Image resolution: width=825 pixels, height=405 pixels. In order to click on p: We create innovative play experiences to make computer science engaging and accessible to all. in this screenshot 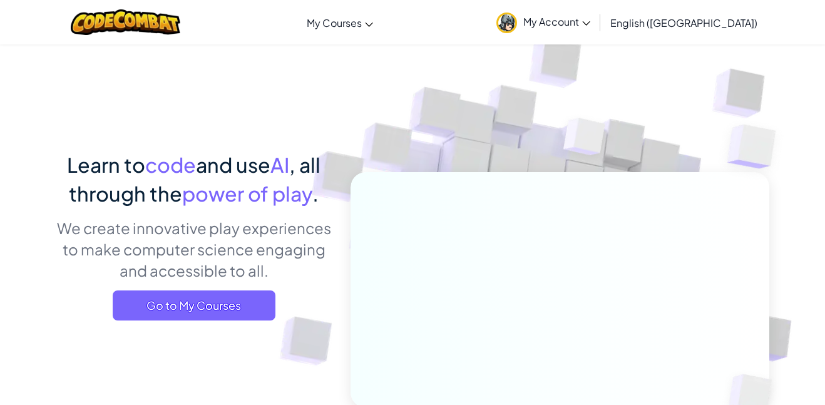, I will do `click(193, 249)`.